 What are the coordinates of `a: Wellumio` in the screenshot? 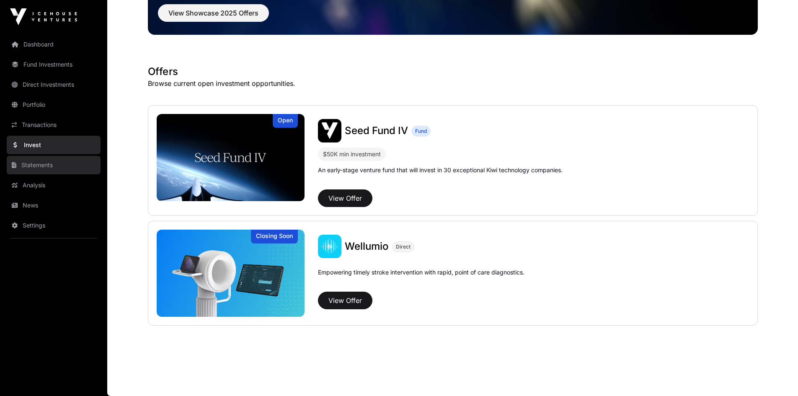 It's located at (367, 246).